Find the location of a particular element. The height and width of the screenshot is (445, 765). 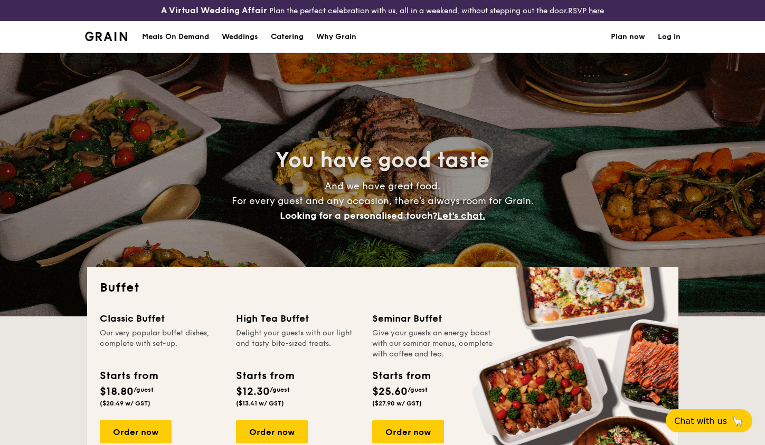

span: ($20.49 w/ GST) is located at coordinates (125, 404).